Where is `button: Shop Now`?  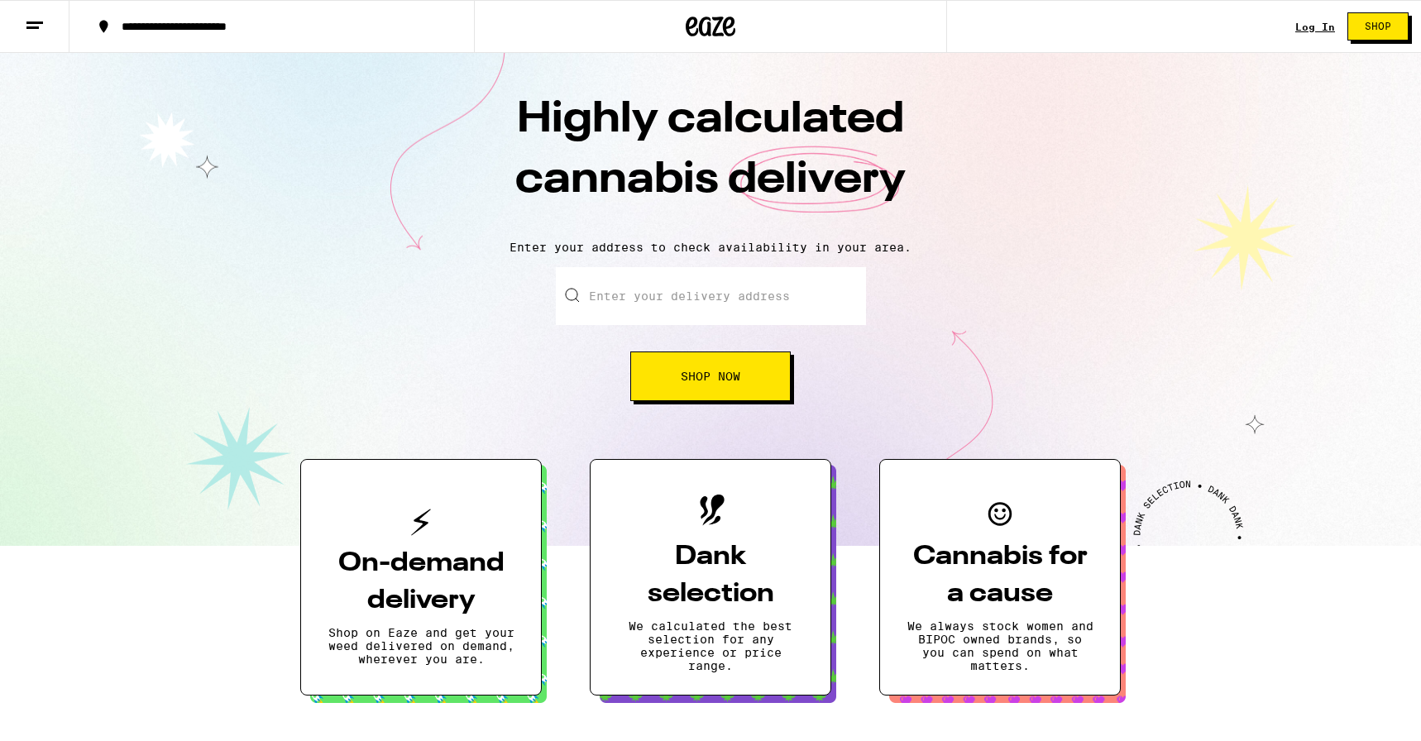
button: Shop Now is located at coordinates (711, 376).